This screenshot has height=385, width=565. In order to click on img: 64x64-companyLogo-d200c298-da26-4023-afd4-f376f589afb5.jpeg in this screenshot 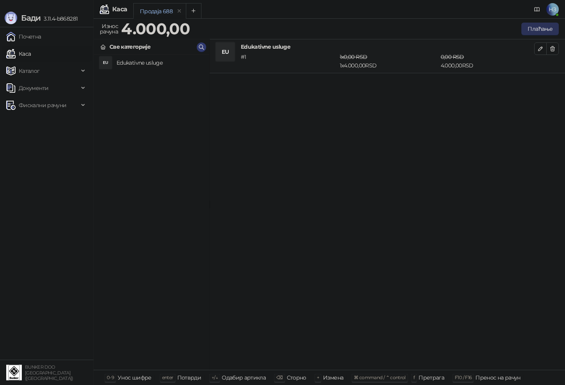, I will do `click(14, 373)`.